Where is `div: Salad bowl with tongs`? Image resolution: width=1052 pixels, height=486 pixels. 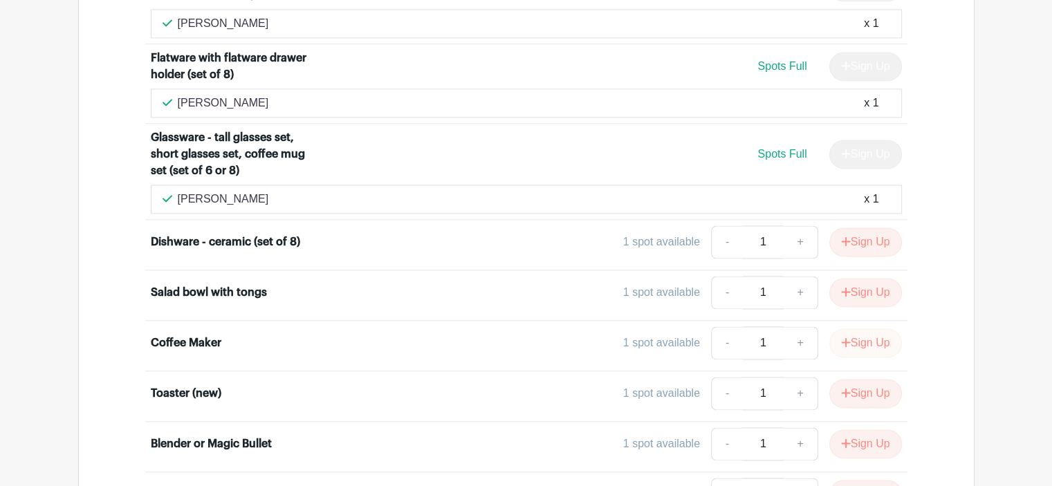 div: Salad bowl with tongs is located at coordinates (209, 293).